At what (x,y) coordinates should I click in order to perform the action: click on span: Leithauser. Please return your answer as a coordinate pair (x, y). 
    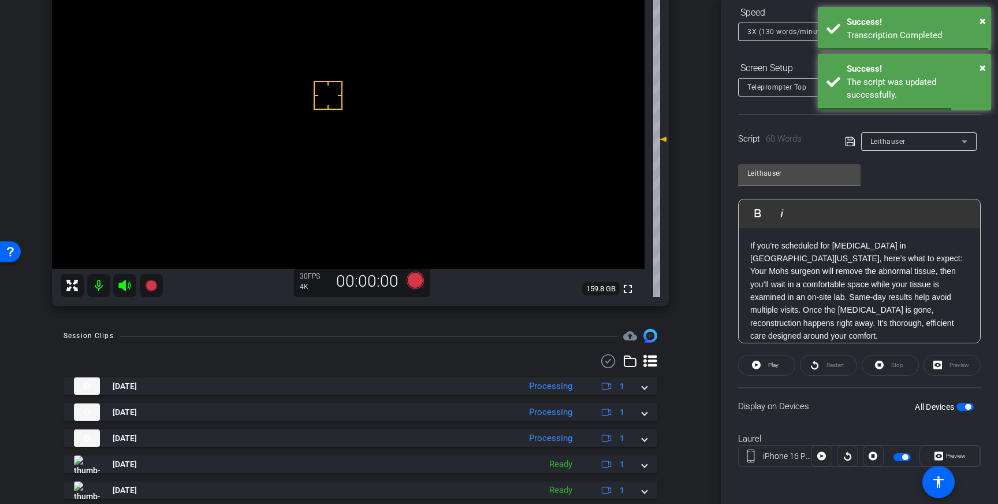
    Looking at the image, I should click on (888, 141).